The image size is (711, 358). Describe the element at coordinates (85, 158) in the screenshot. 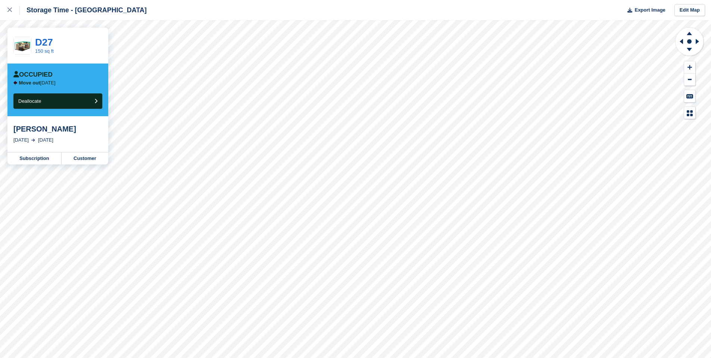

I see `a: Customer` at that location.